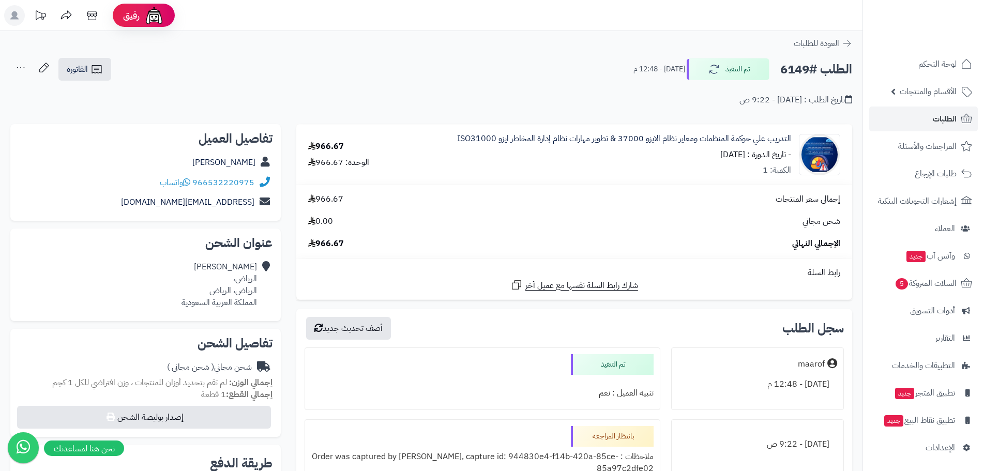  Describe the element at coordinates (945, 338) in the screenshot. I see `span: التقارير` at that location.